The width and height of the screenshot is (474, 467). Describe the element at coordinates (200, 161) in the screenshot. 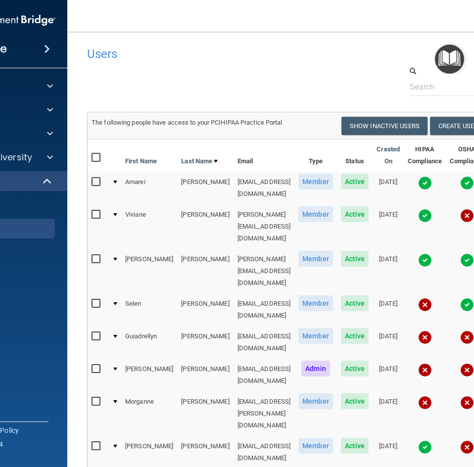

I see `a: Last Name` at that location.